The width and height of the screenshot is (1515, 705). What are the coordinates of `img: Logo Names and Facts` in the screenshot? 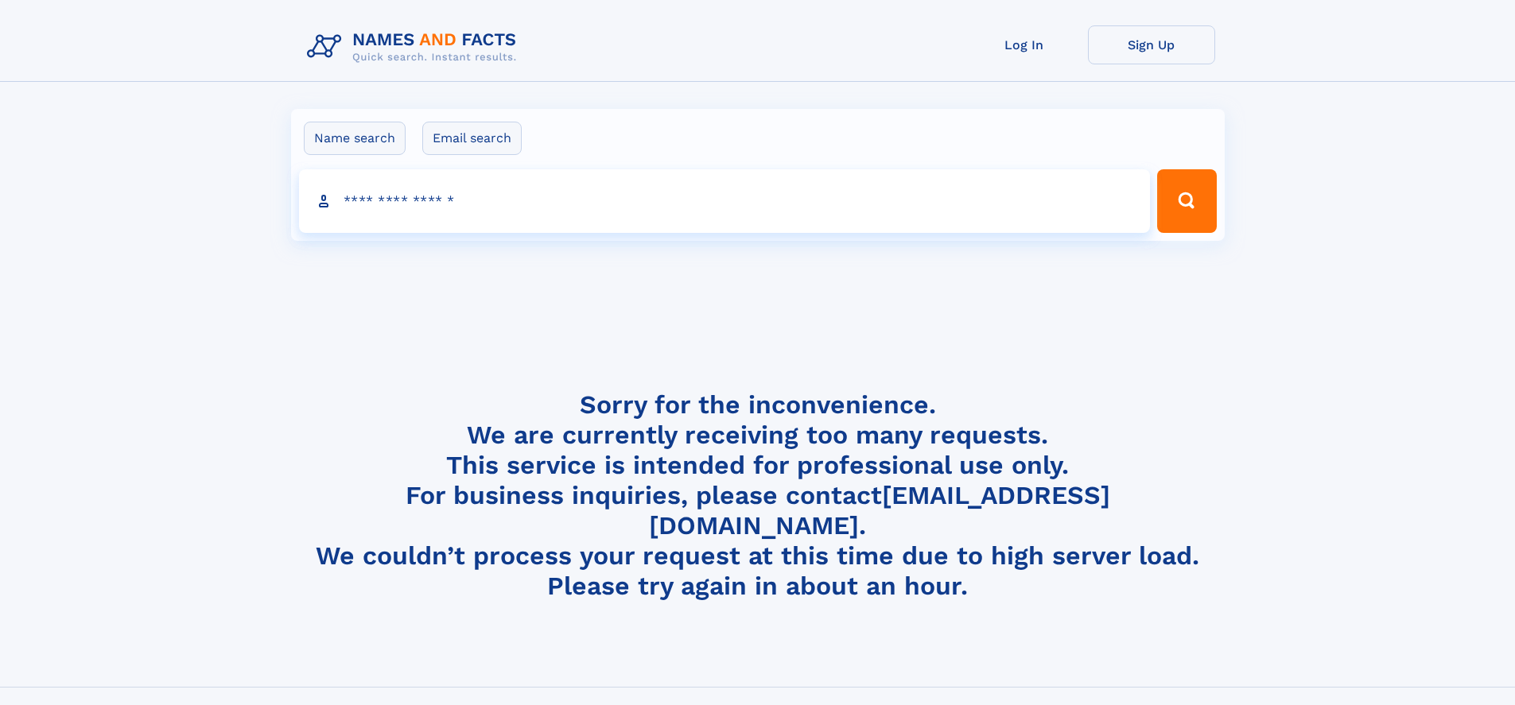 It's located at (415, 47).